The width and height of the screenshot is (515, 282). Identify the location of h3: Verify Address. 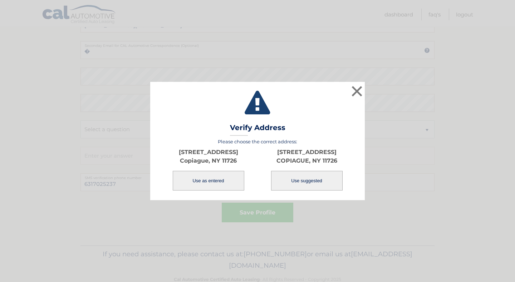
(257, 129).